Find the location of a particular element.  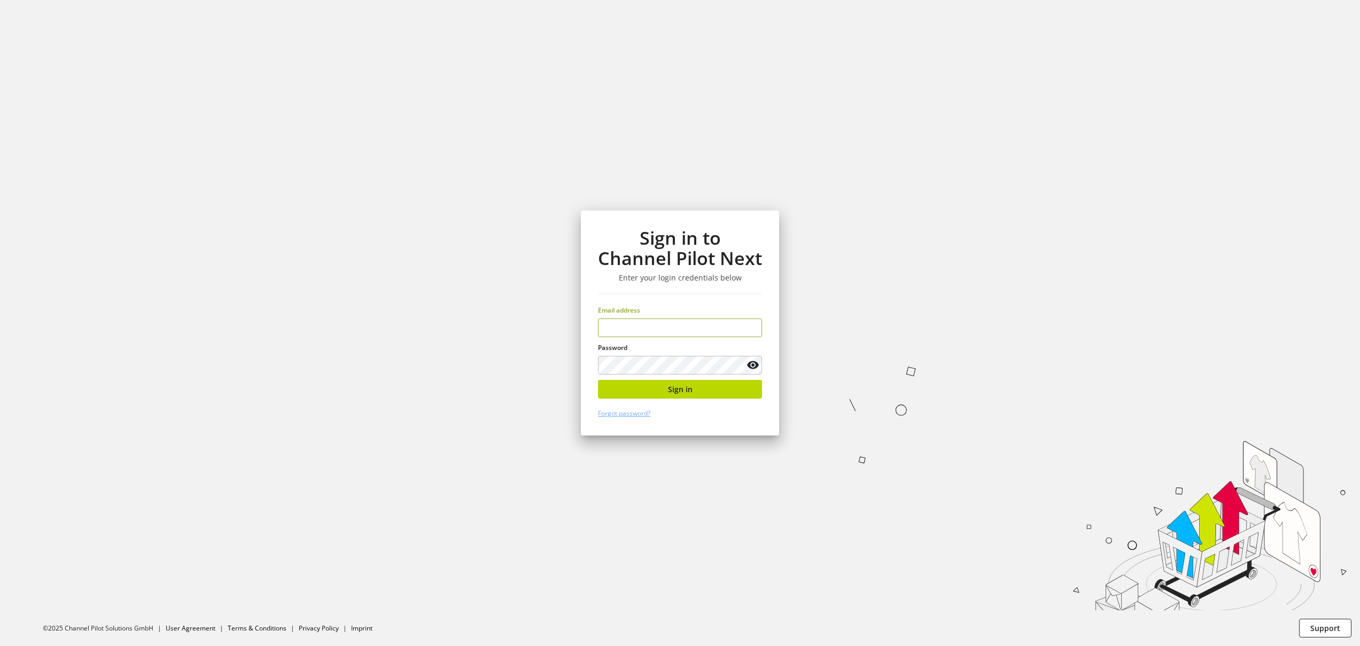

span: Support is located at coordinates (1325, 628).